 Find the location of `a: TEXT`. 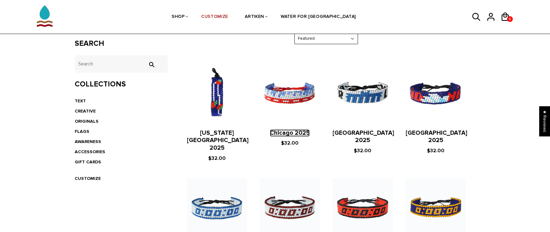

a: TEXT is located at coordinates (80, 101).